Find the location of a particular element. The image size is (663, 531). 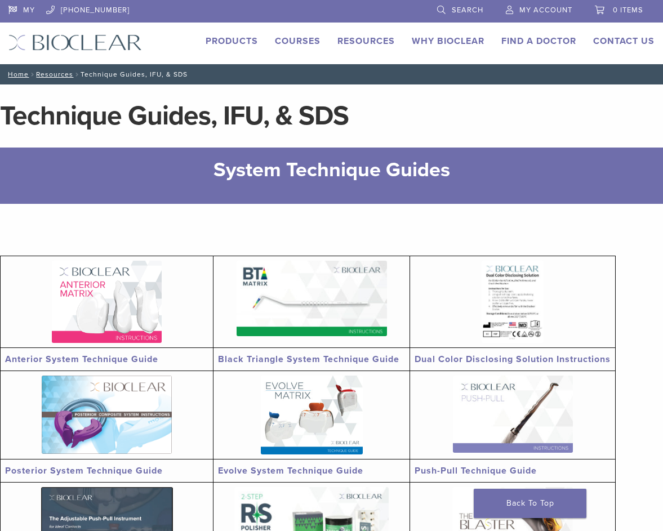

a: Back To Top is located at coordinates (530, 503).